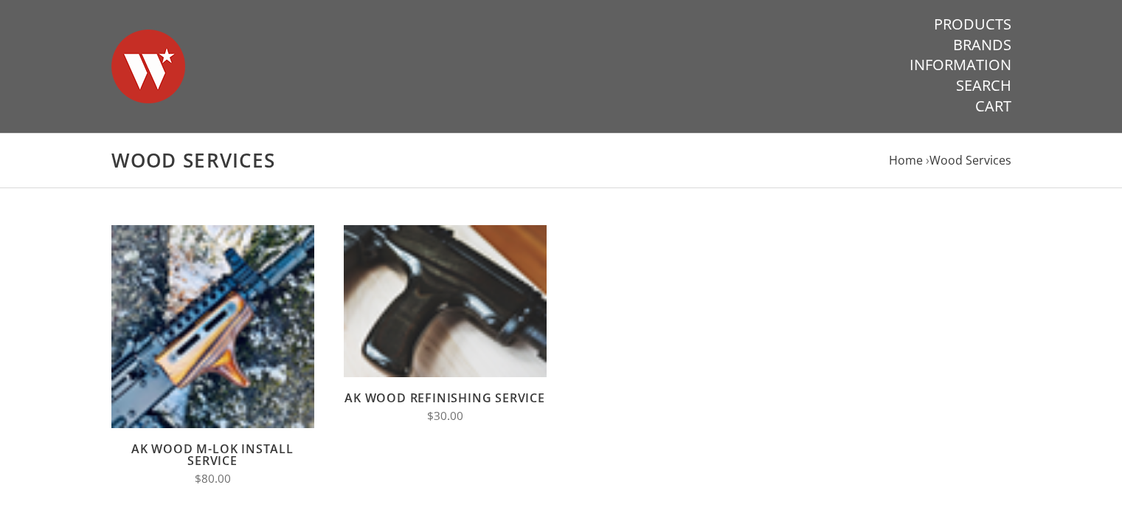  Describe the element at coordinates (562, 160) in the screenshot. I see `h1: Wood Services` at that location.